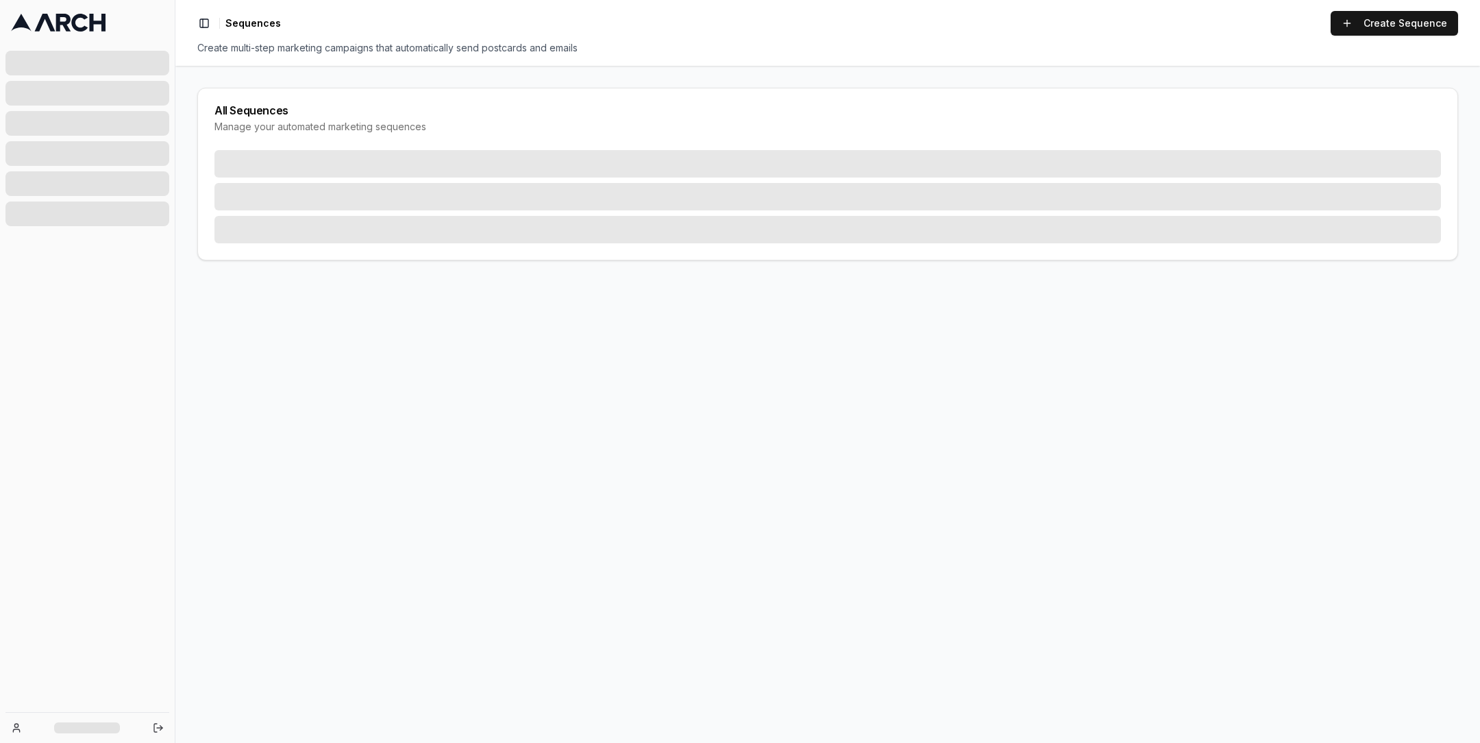 The height and width of the screenshot is (743, 1480). I want to click on div: Manage your automated marketing sequences, so click(827, 127).